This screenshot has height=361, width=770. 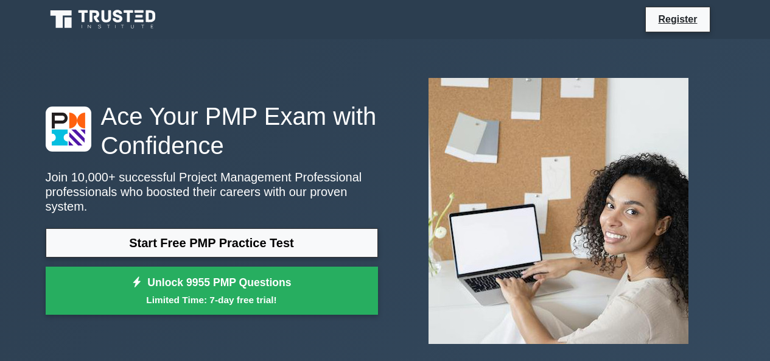 What do you see at coordinates (677, 19) in the screenshot?
I see `a: Register` at bounding box center [677, 19].